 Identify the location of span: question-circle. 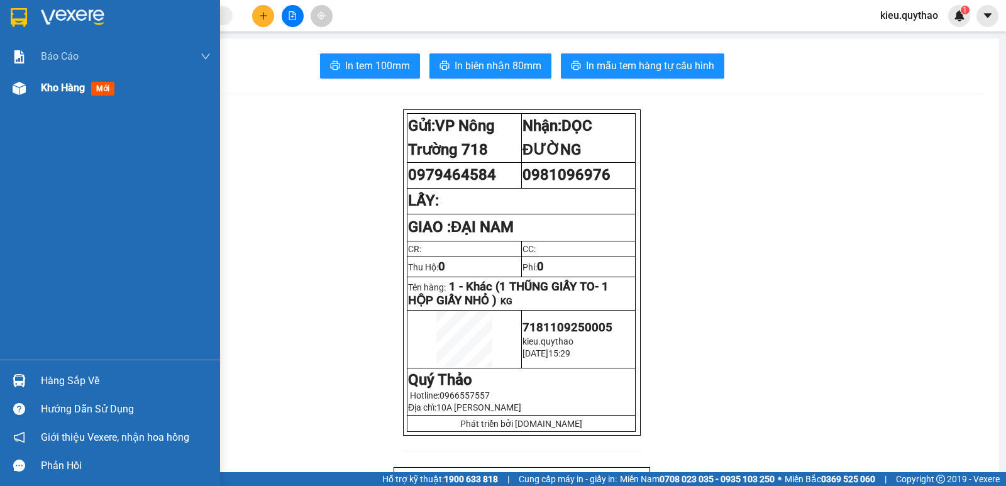
(19, 409).